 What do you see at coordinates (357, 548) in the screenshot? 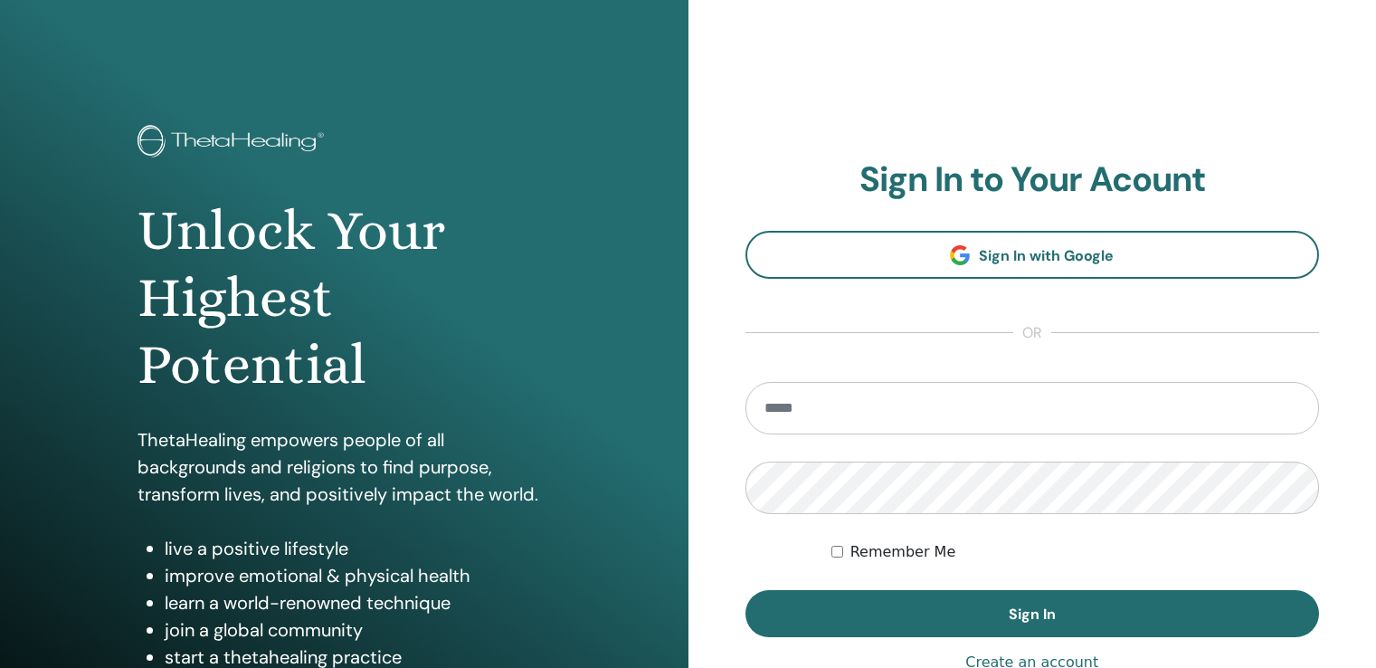
I see `li: live a positive lifestyle` at bounding box center [357, 548].